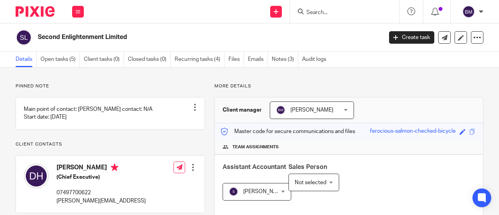 The height and width of the screenshot is (215, 499). I want to click on a: Files, so click(236, 59).